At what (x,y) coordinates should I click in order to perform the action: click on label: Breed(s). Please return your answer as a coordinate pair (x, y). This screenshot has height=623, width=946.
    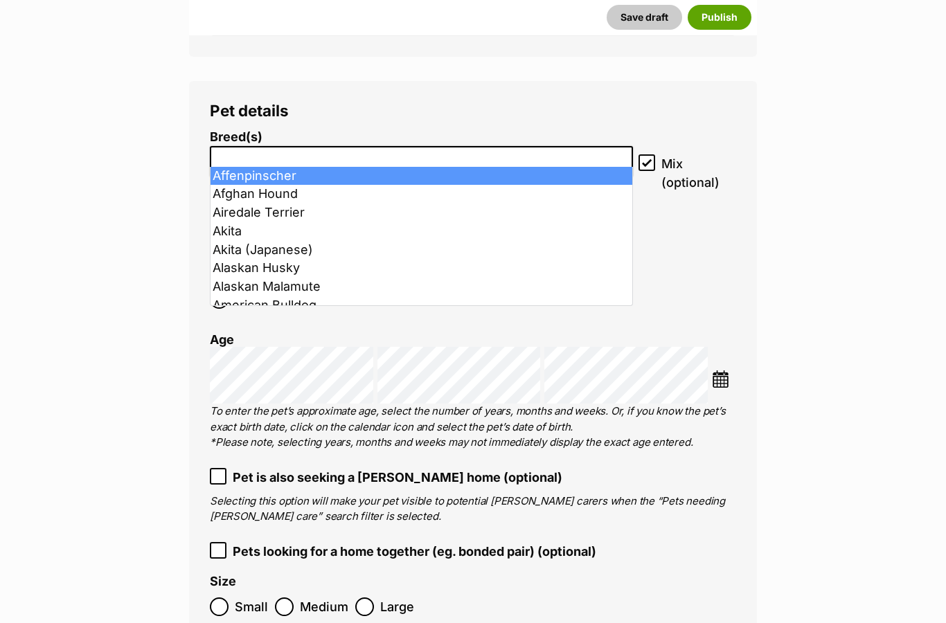
    Looking at the image, I should click on (421, 137).